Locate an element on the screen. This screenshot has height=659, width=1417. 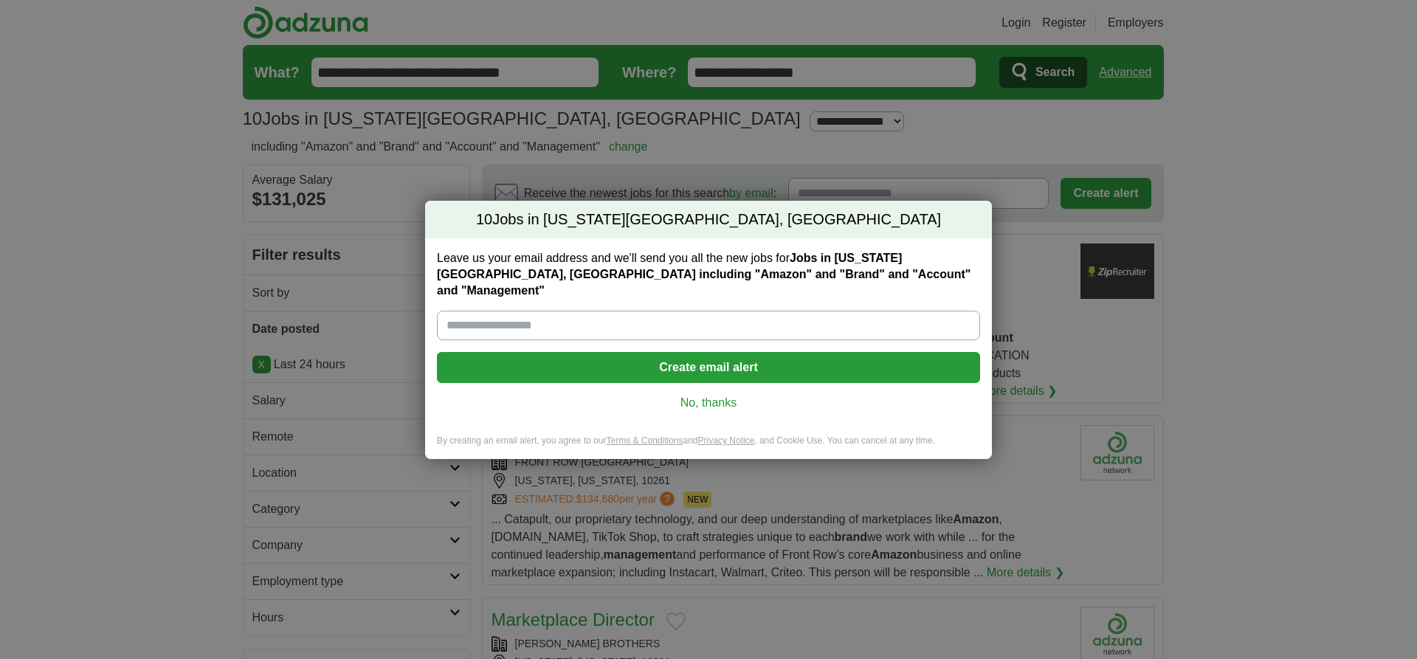
div: By creating an email alert, you agree to our and , and Cookie Use. You can cancel at any time. is located at coordinates (709, 447).